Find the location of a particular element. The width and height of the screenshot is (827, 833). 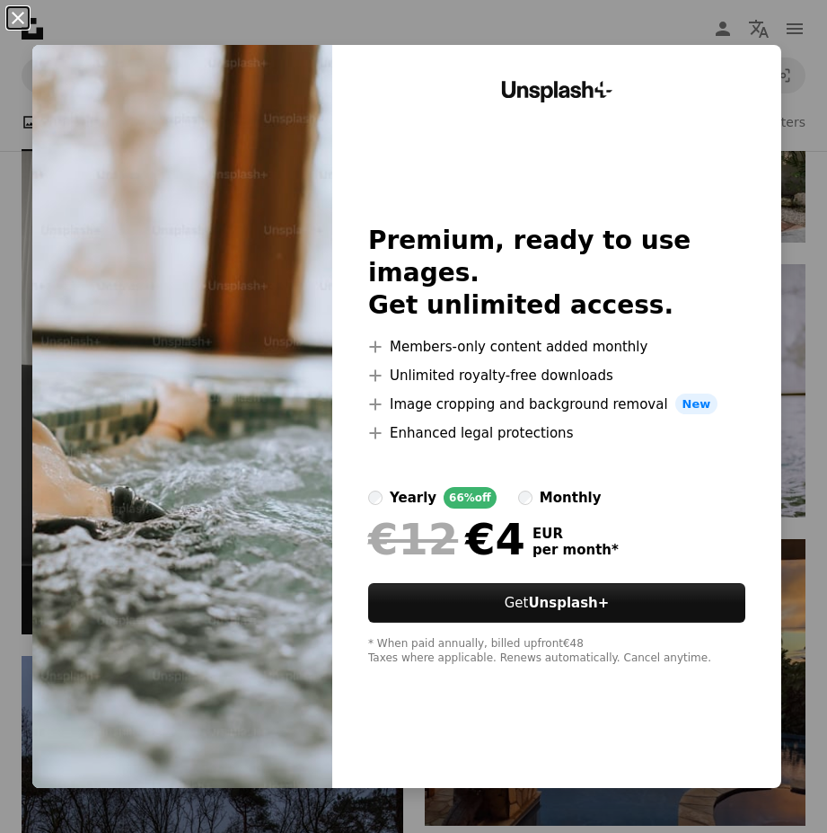

span: €12 is located at coordinates (413, 539).